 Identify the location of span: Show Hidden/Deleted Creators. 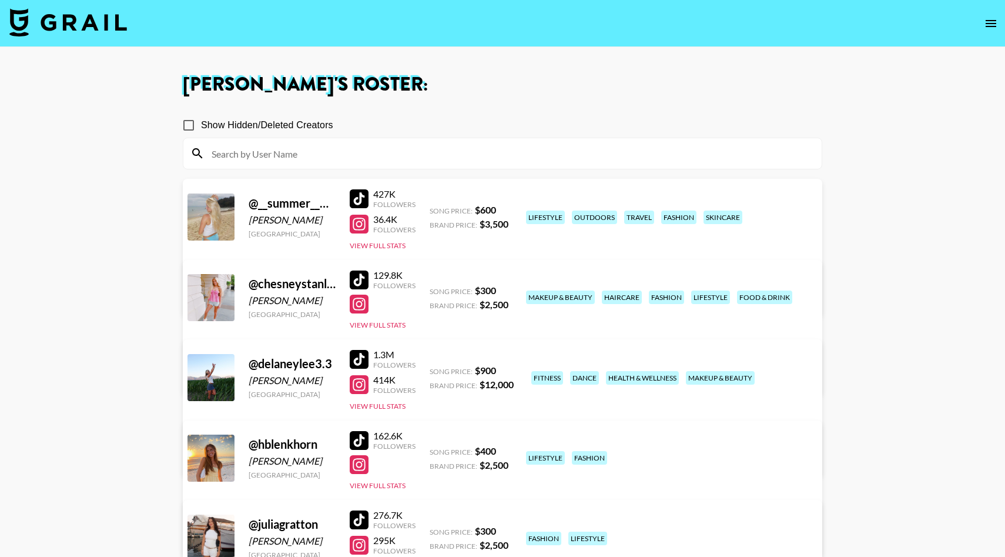
(267, 125).